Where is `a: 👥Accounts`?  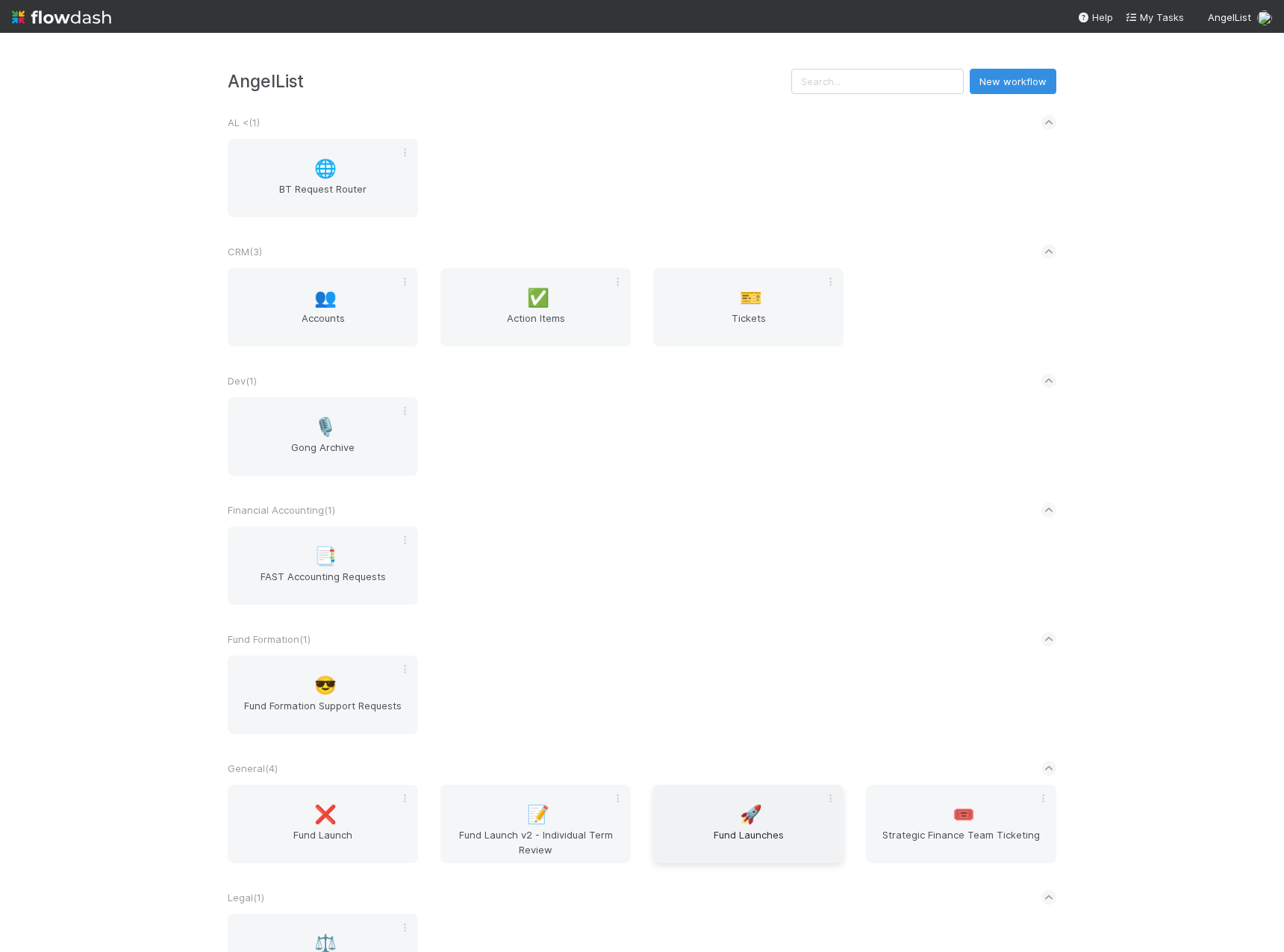
a: 👥Accounts is located at coordinates (323, 307).